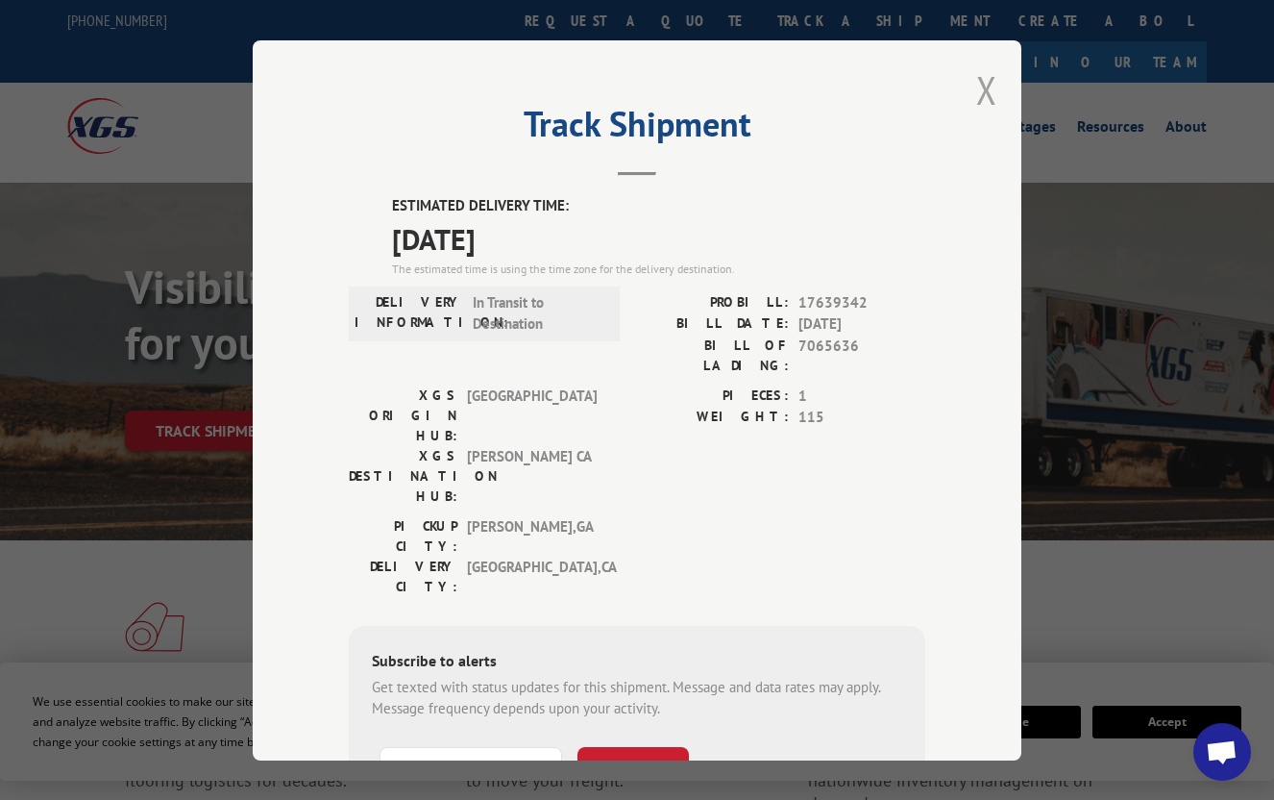 This screenshot has height=800, width=1274. Describe the element at coordinates (637, 661) in the screenshot. I see `div: Subscribe to alerts` at that location.